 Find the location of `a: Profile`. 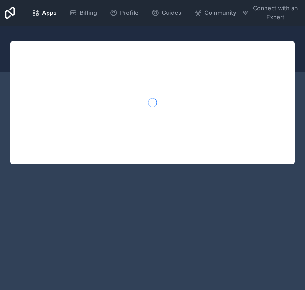

a: Profile is located at coordinates (124, 13).